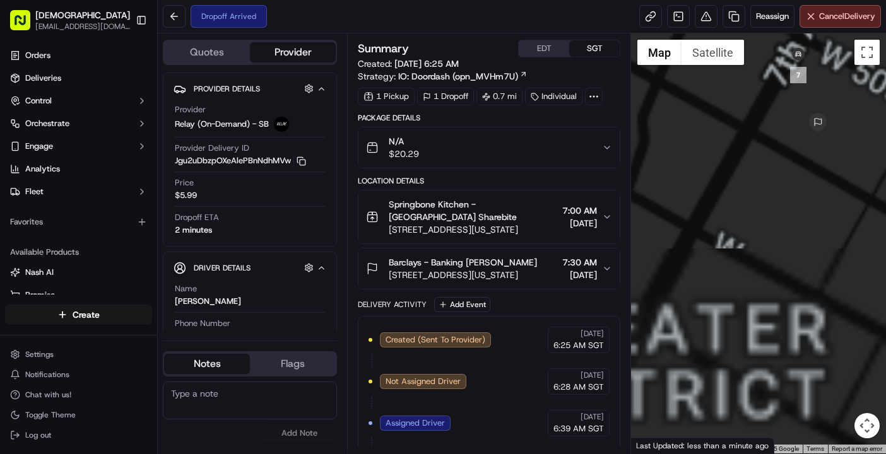  Describe the element at coordinates (499, 97) in the screenshot. I see `div: 0.7 mi` at that location.